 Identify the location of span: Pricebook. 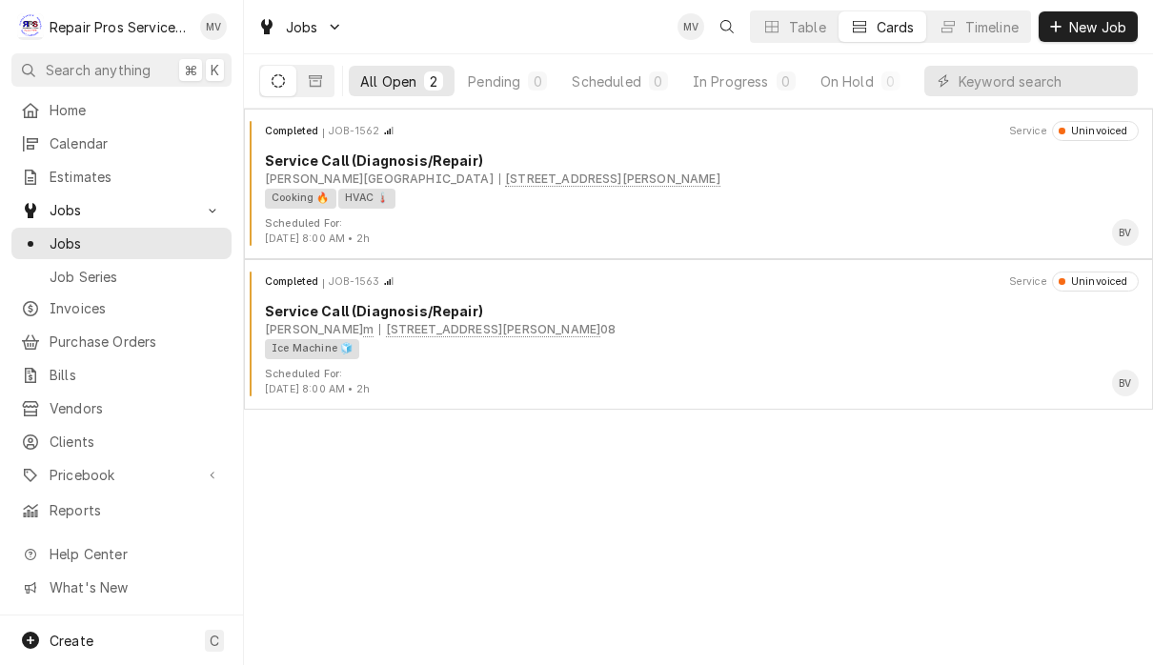
(121, 474).